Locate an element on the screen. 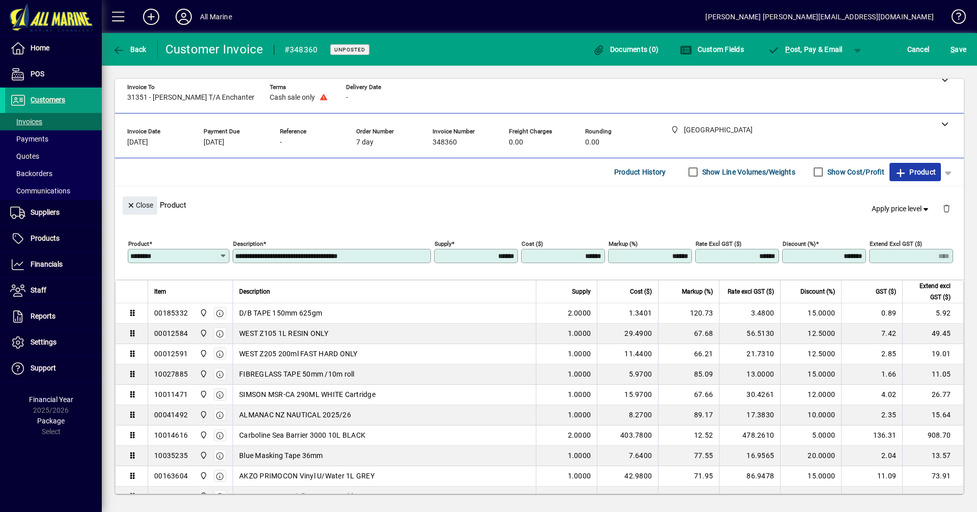 The width and height of the screenshot is (977, 512). td: 1.3490 is located at coordinates (627, 497).